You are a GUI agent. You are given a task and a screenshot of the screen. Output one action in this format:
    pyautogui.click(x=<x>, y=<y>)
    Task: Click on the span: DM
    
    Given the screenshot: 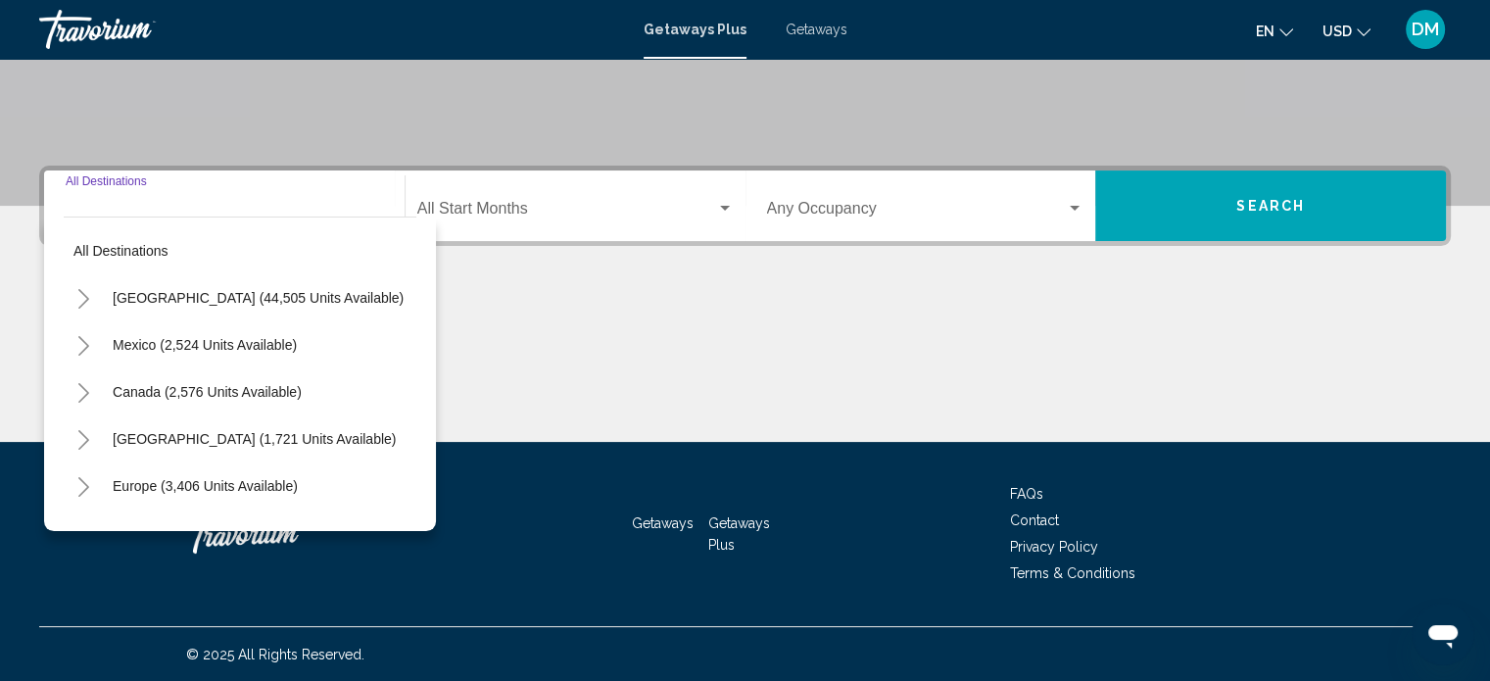 What is the action you would take?
    pyautogui.click(x=1425, y=29)
    